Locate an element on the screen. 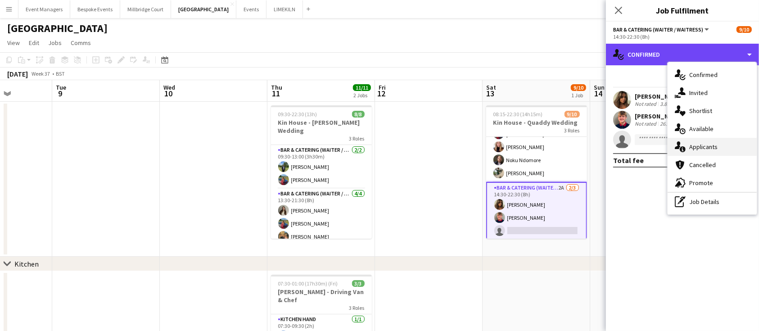 The height and width of the screenshot is (331, 759). span: Tue is located at coordinates (61, 87).